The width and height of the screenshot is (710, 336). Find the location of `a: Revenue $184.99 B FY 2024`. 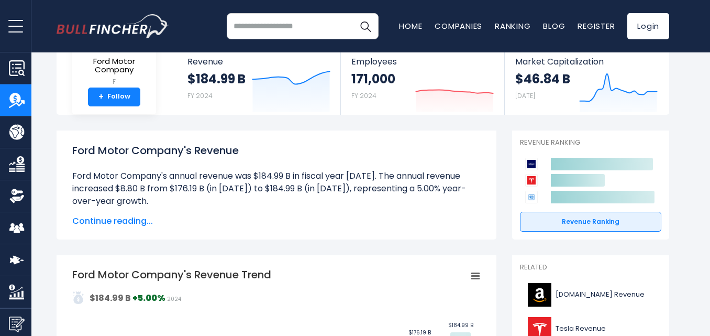

a: Revenue $184.99 B FY 2024 is located at coordinates (259, 81).